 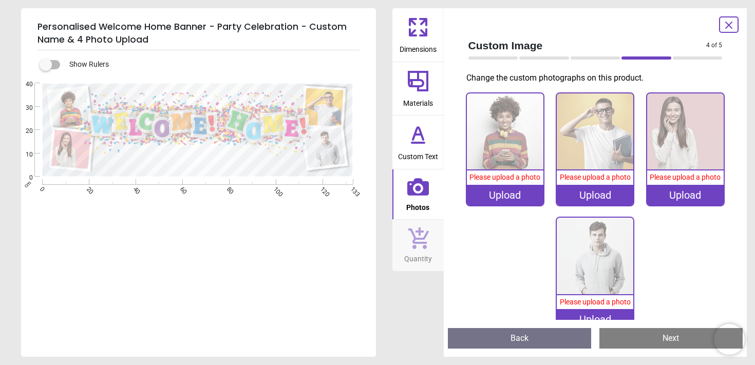 I want to click on div: Show Rulers, so click(x=211, y=65).